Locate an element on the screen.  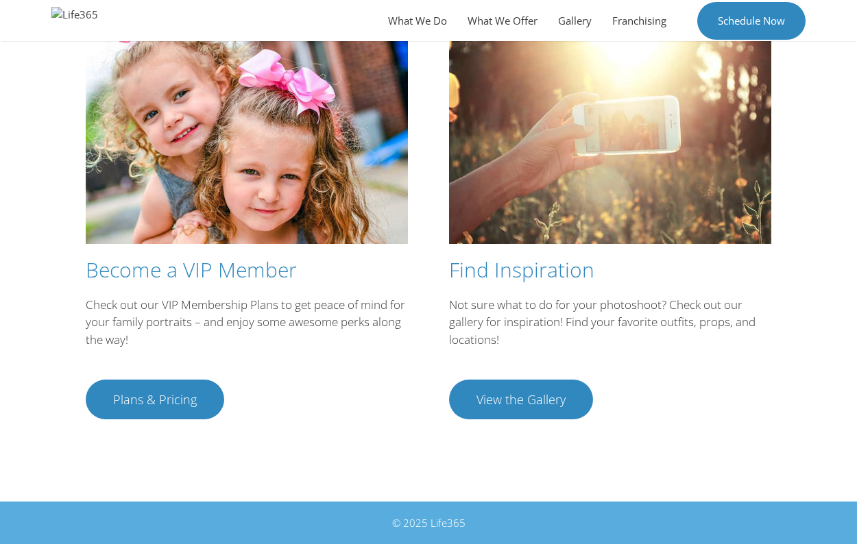
img: Curly-haired sisters in matching bows play is located at coordinates (247, 134).